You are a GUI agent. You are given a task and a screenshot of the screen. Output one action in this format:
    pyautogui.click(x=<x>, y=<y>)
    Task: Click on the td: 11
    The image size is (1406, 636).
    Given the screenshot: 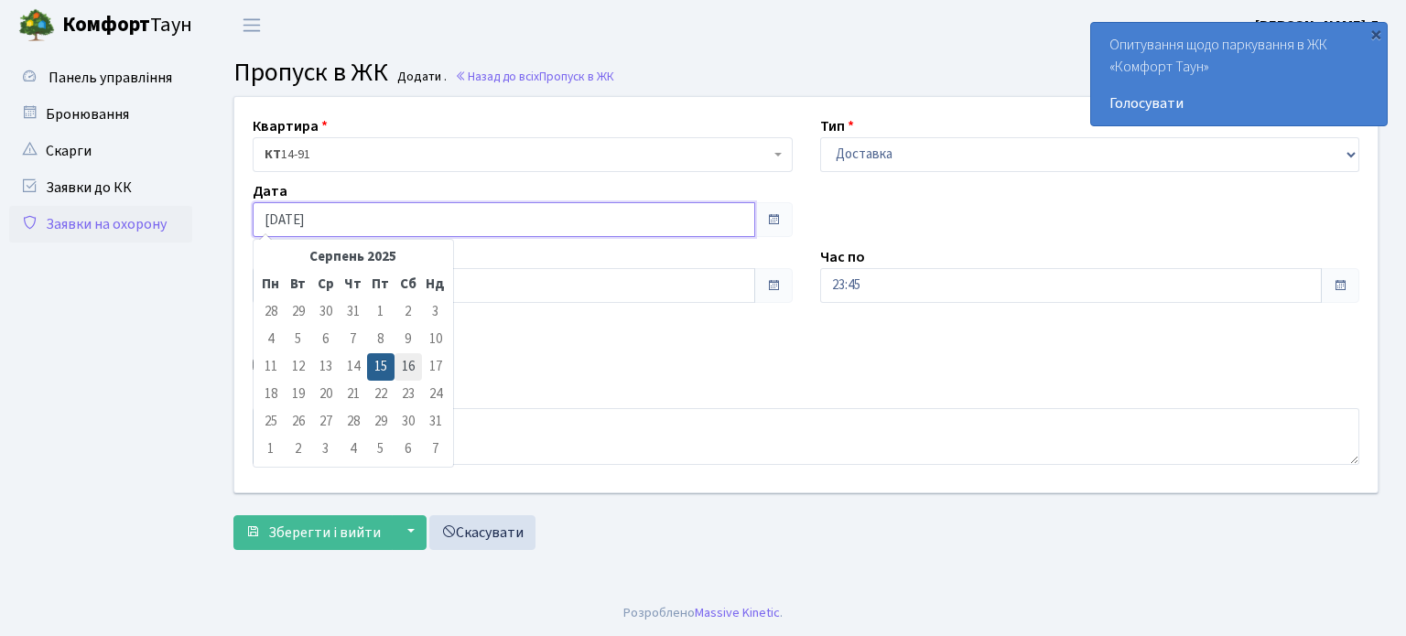 What is the action you would take?
    pyautogui.click(x=271, y=367)
    